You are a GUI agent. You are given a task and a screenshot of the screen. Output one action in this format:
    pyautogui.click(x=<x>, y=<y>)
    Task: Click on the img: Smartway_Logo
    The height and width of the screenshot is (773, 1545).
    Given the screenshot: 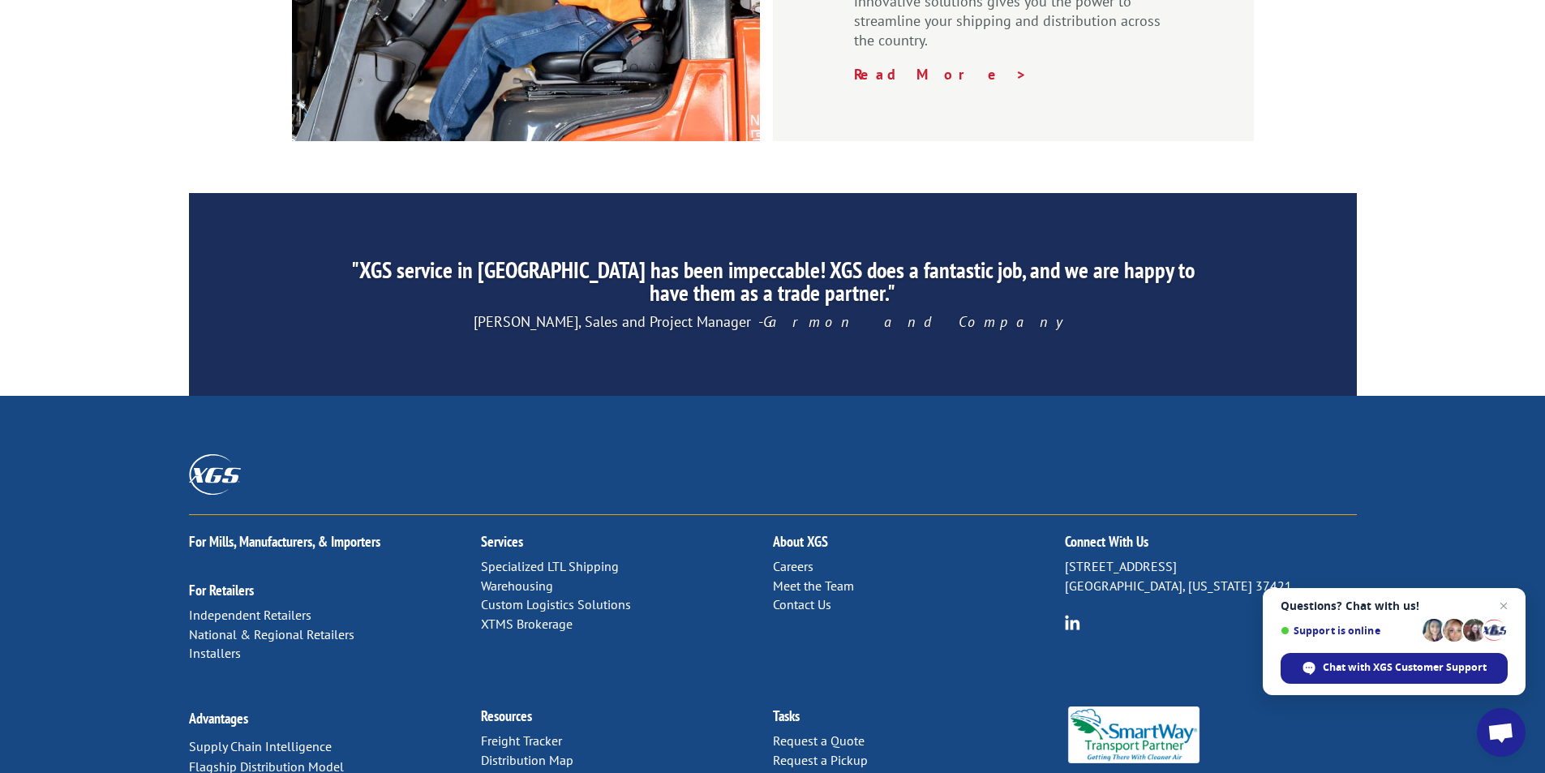 What is the action you would take?
    pyautogui.click(x=1134, y=735)
    